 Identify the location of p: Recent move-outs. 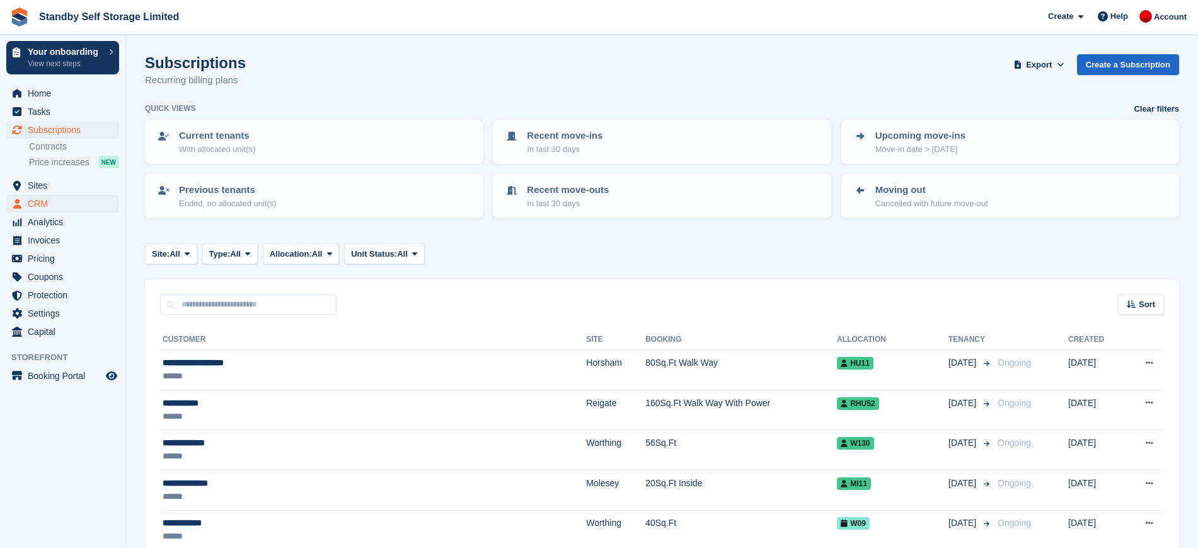
(568, 190).